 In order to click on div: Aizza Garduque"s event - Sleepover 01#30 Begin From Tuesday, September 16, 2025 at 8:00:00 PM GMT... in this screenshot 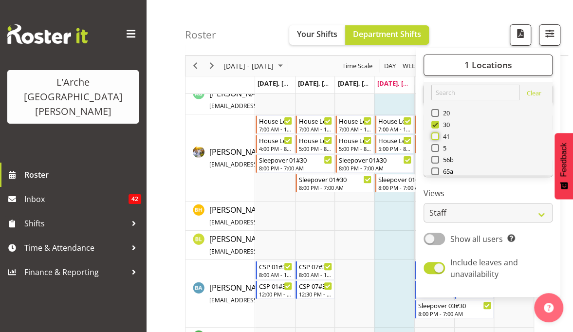, I will do `click(335, 183)`.